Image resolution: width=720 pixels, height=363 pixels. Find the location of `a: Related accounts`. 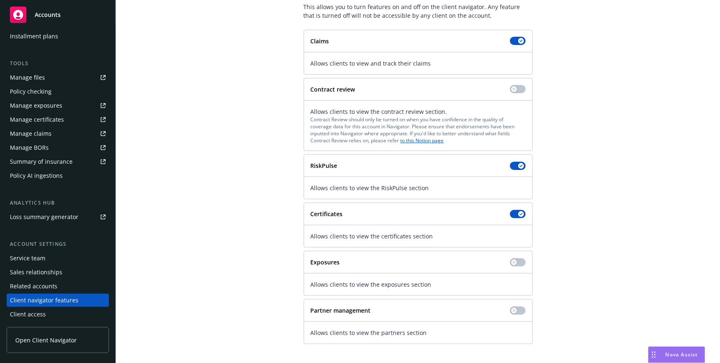

a: Related accounts is located at coordinates (58, 286).